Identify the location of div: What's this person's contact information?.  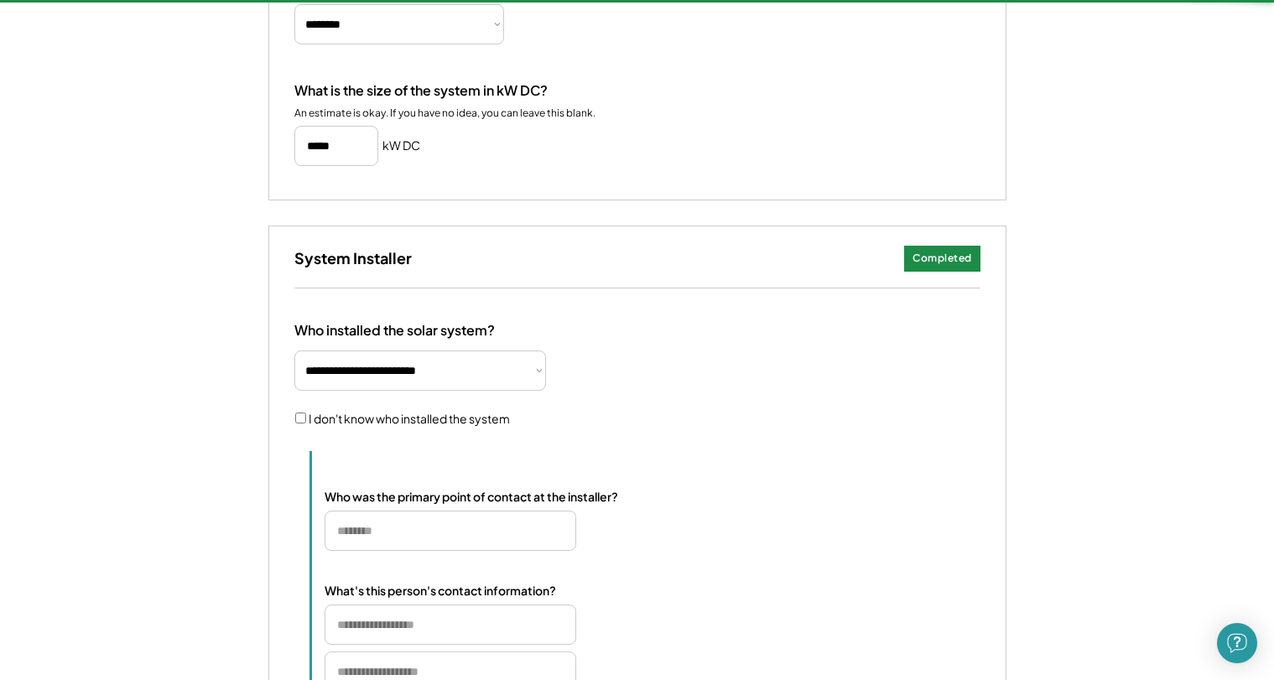
(440, 590).